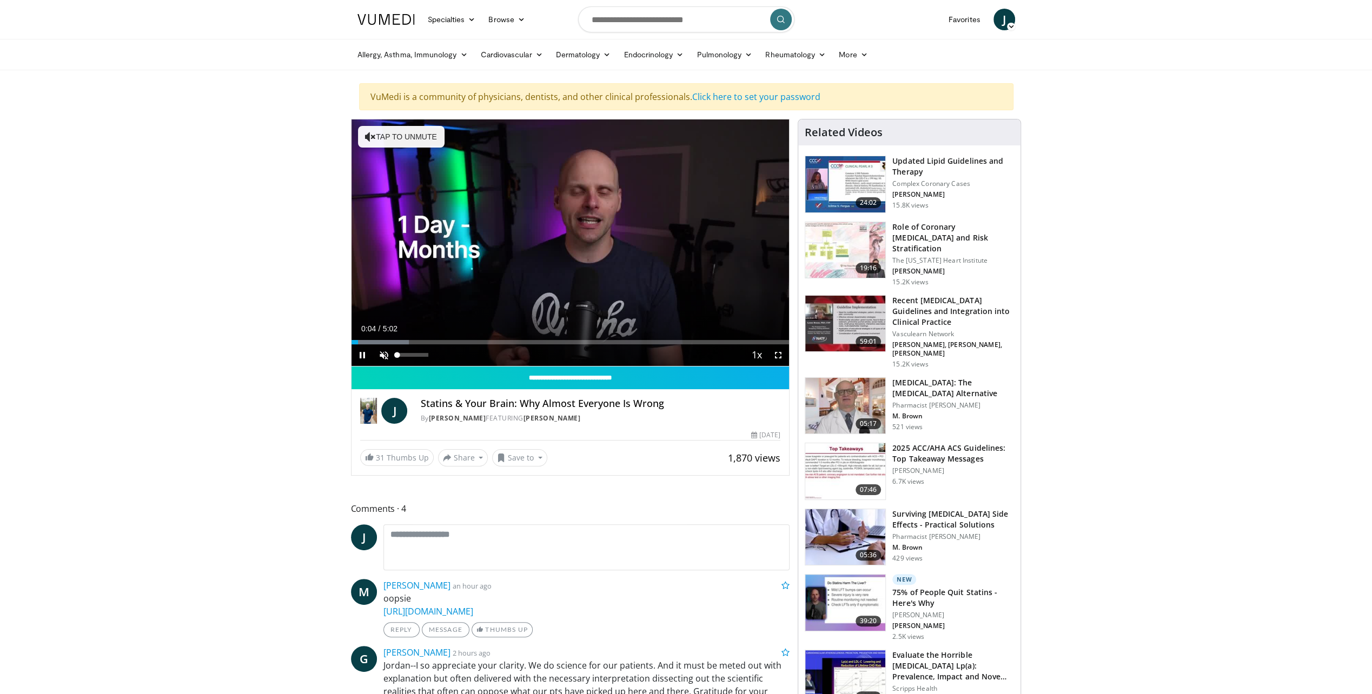 The height and width of the screenshot is (694, 1372). Describe the element at coordinates (795, 55) in the screenshot. I see `a: Rheumatology` at that location.